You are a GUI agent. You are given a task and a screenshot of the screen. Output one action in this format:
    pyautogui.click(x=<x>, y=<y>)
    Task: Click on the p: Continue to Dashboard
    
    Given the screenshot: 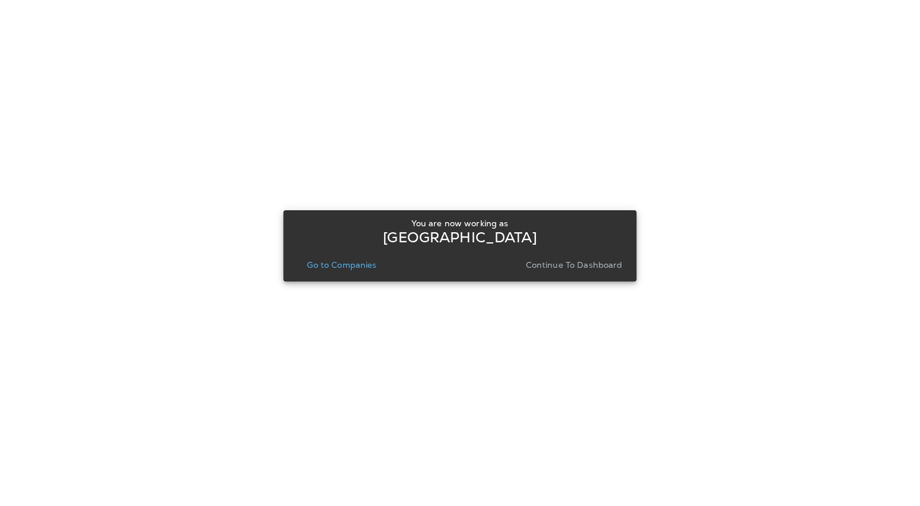 What is the action you would take?
    pyautogui.click(x=574, y=265)
    